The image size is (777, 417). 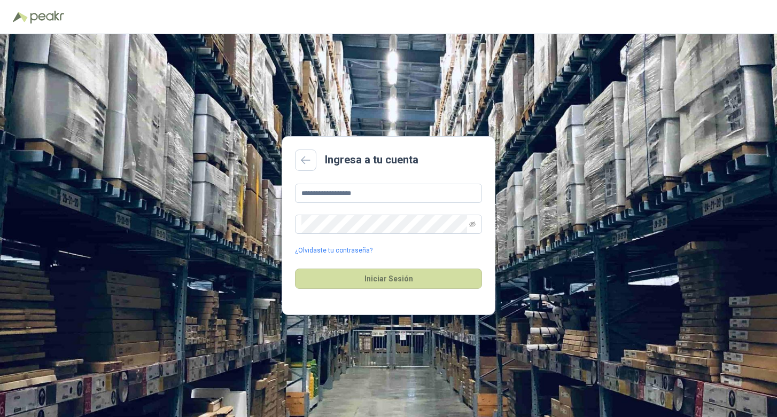 I want to click on button: Iniciar Sesión, so click(x=389, y=279).